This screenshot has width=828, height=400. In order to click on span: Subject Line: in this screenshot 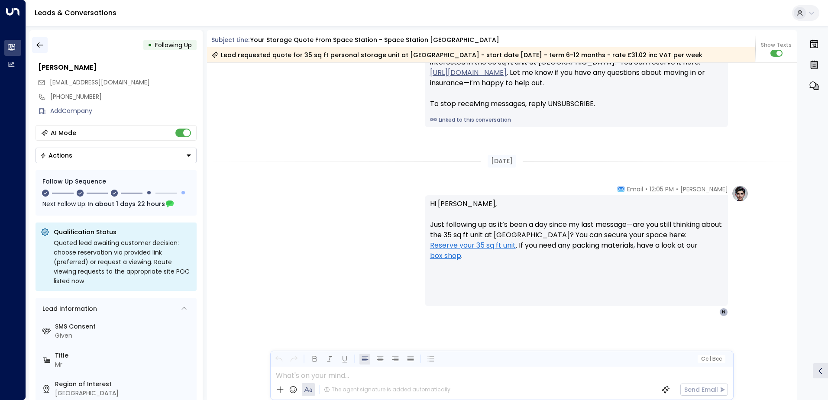, I will do `click(230, 40)`.